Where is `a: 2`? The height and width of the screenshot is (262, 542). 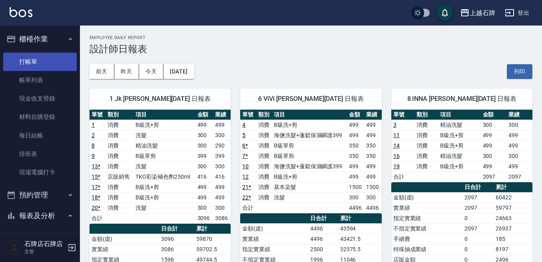
a: 2 is located at coordinates (93, 135).